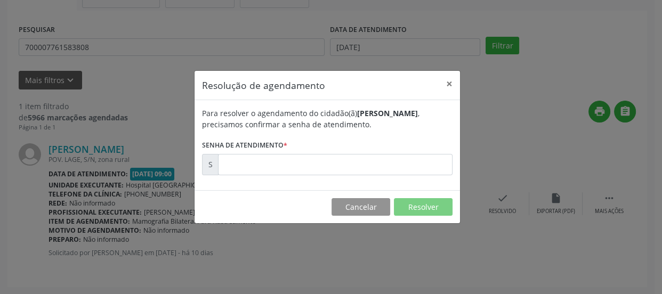  I want to click on button: Cancelar, so click(361, 207).